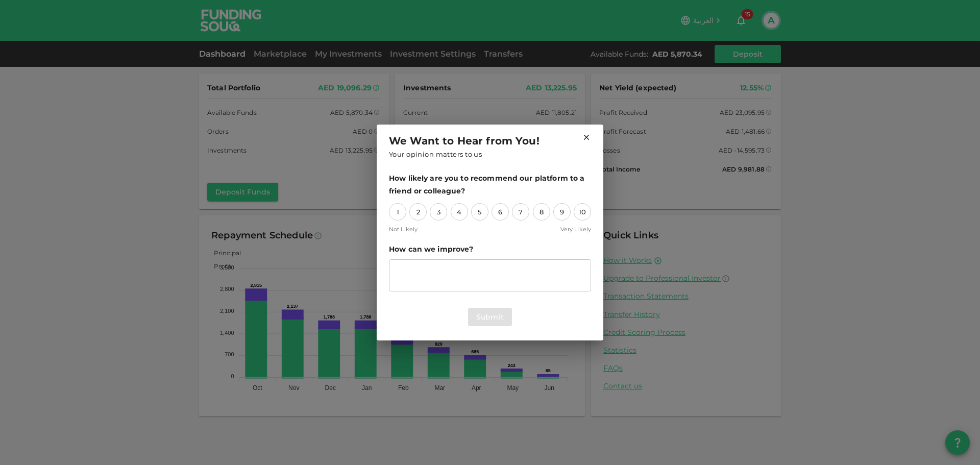  What do you see at coordinates (459, 212) in the screenshot?
I see `div: 4` at bounding box center [459, 212].